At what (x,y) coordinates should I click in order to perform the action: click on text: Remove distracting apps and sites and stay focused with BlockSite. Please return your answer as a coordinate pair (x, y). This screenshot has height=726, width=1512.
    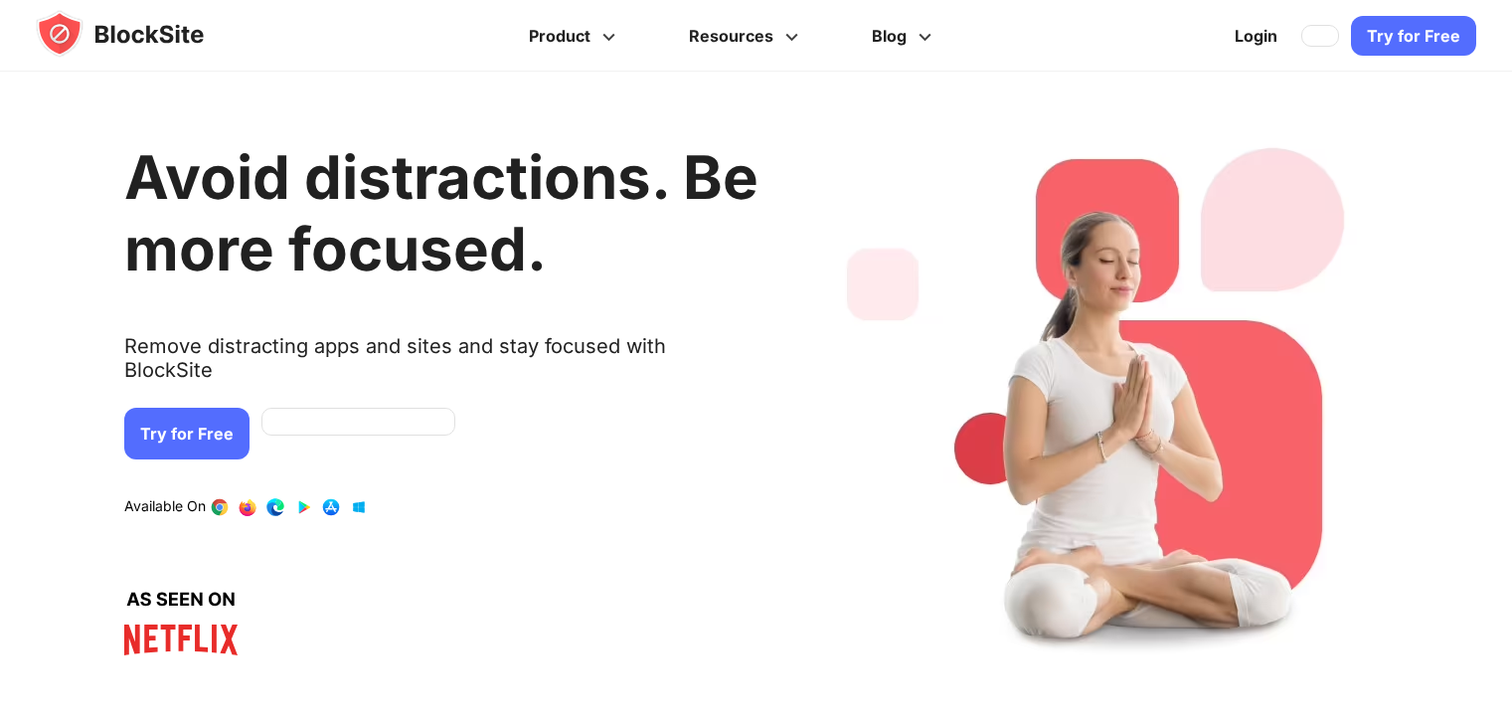
    Looking at the image, I should click on (441, 366).